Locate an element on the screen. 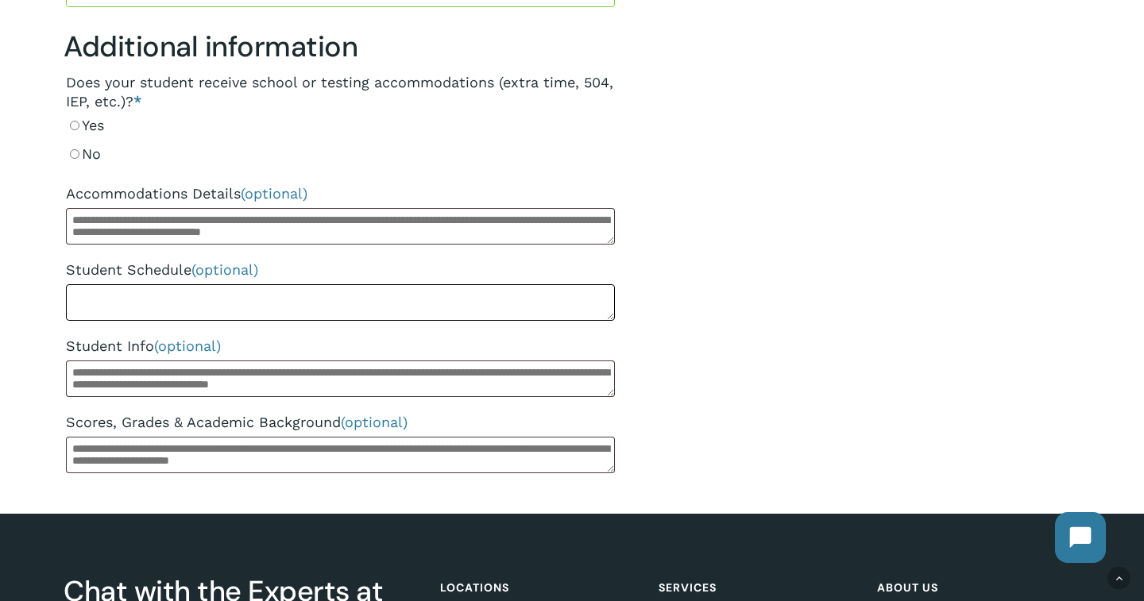 This screenshot has width=1144, height=601. label: No is located at coordinates (340, 154).